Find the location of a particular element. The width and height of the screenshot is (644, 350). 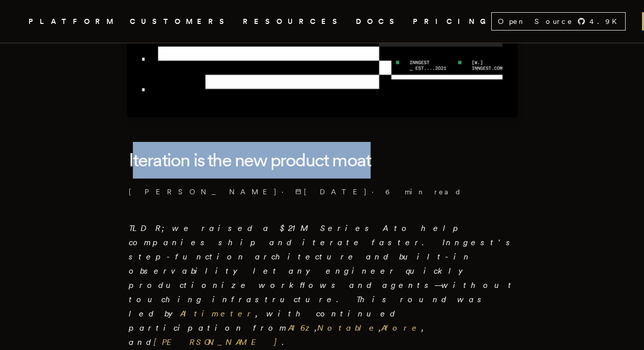

span: 4.9 K is located at coordinates (606, 21).